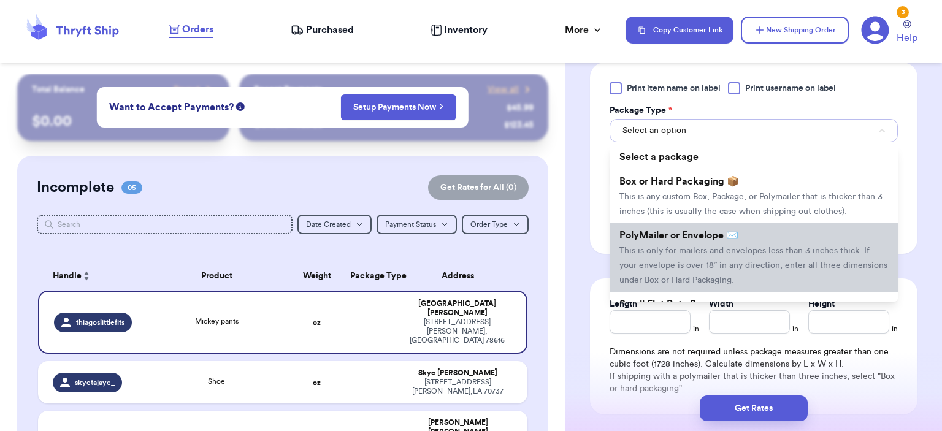  I want to click on a: View all, so click(511, 90).